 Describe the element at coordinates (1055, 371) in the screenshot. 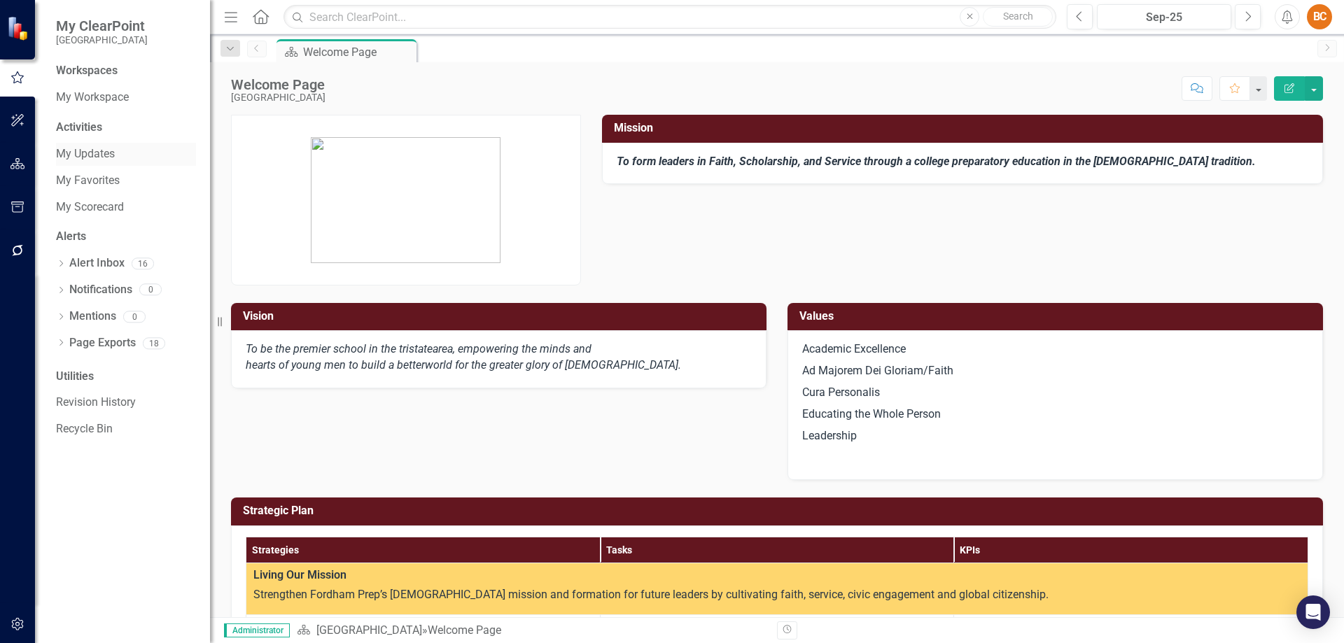

I see `p: Ad Majorem Dei Gloriam/Faith` at that location.